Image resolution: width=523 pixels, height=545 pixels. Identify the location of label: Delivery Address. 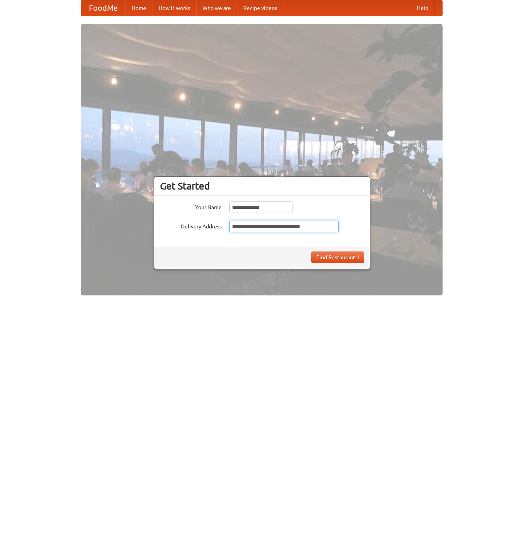
(191, 225).